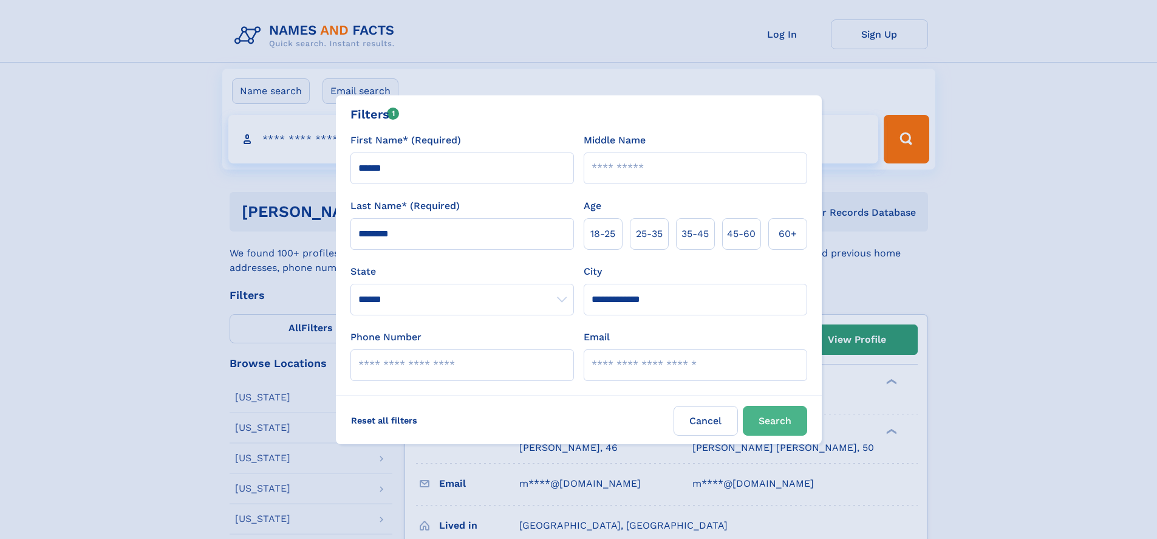 The height and width of the screenshot is (539, 1157). What do you see at coordinates (615, 140) in the screenshot?
I see `label: Middle Name` at bounding box center [615, 140].